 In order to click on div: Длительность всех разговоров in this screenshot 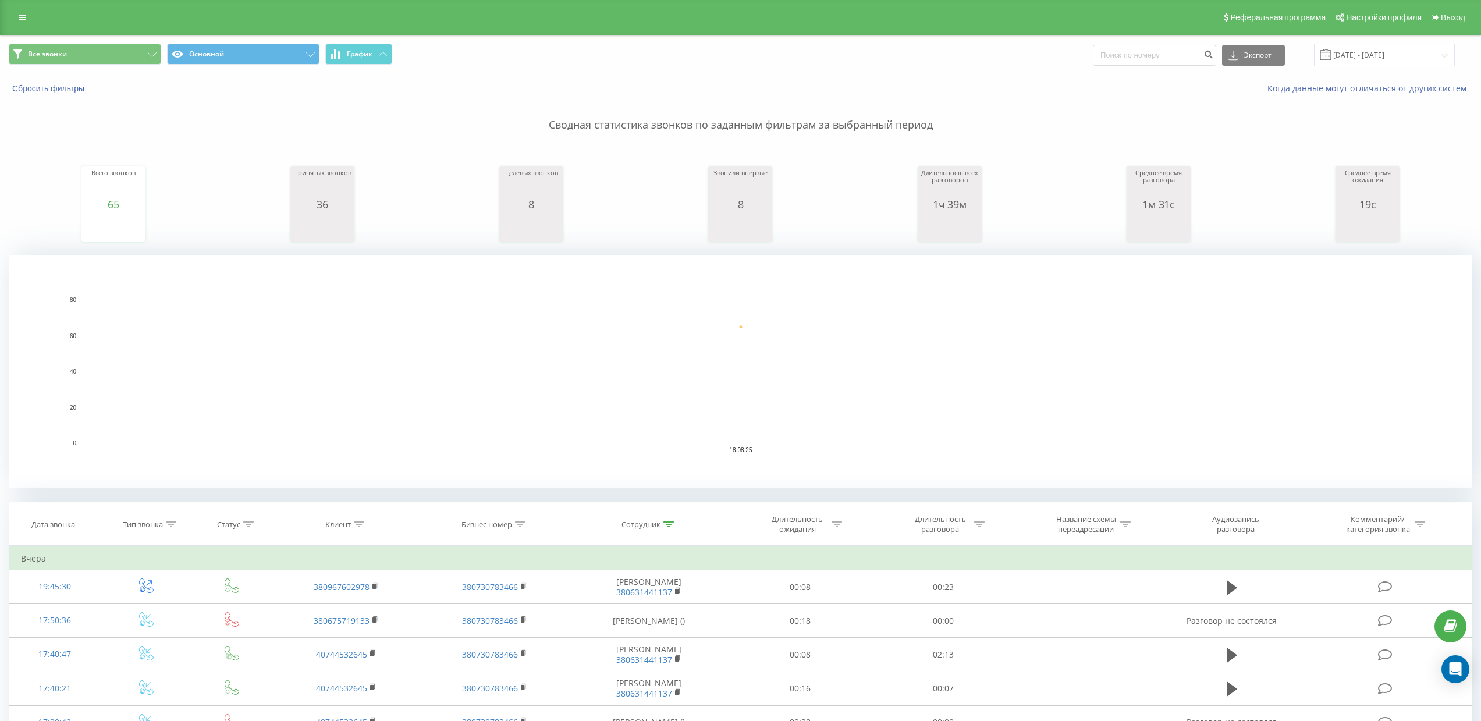, I will do `click(949, 184)`.